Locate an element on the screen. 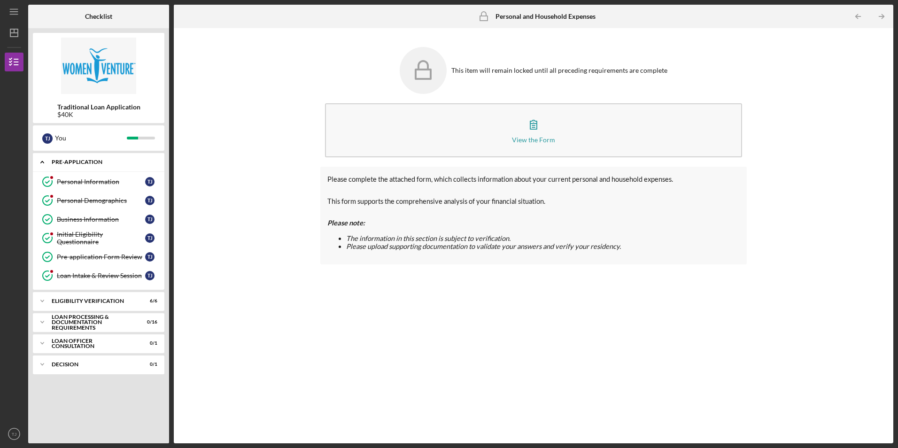 Image resolution: width=898 pixels, height=448 pixels. button: View the Form is located at coordinates (533, 130).